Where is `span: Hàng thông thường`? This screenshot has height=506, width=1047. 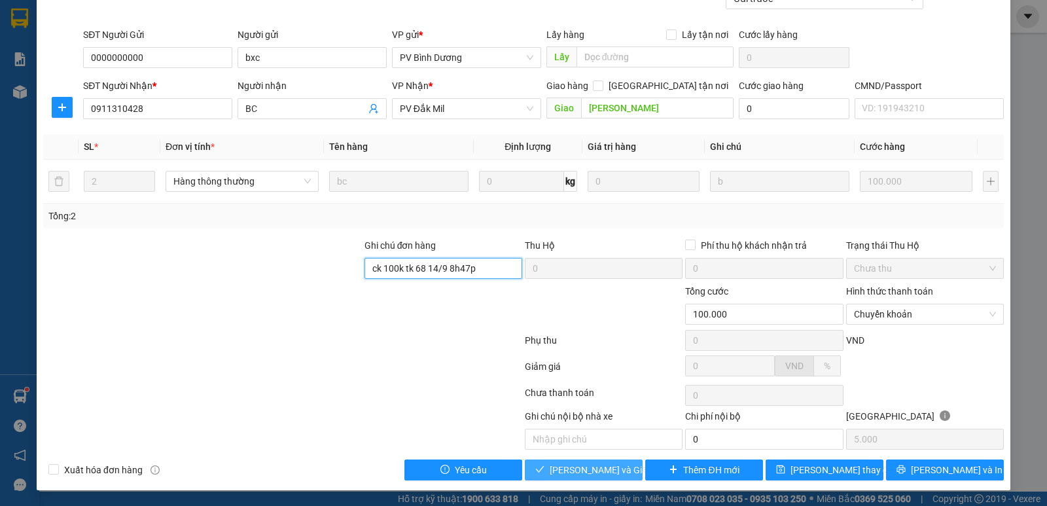 span: Hàng thông thường is located at coordinates (242, 181).